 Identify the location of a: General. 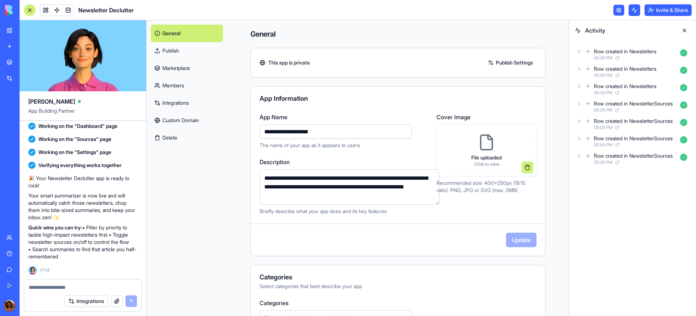
(187, 33).